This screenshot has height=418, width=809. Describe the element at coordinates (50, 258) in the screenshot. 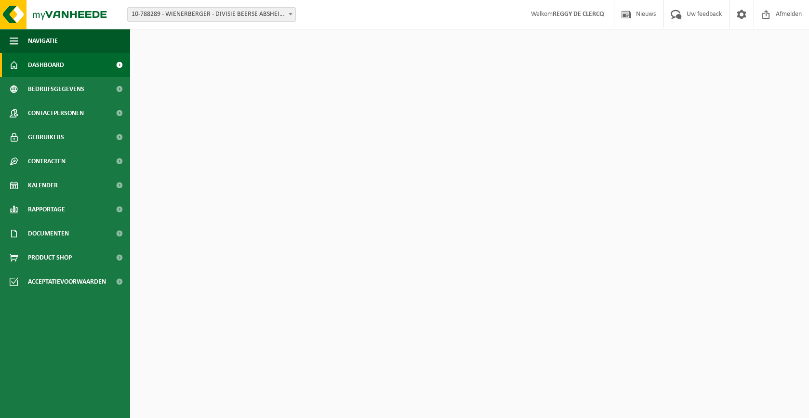

I see `span: Product Shop` at that location.